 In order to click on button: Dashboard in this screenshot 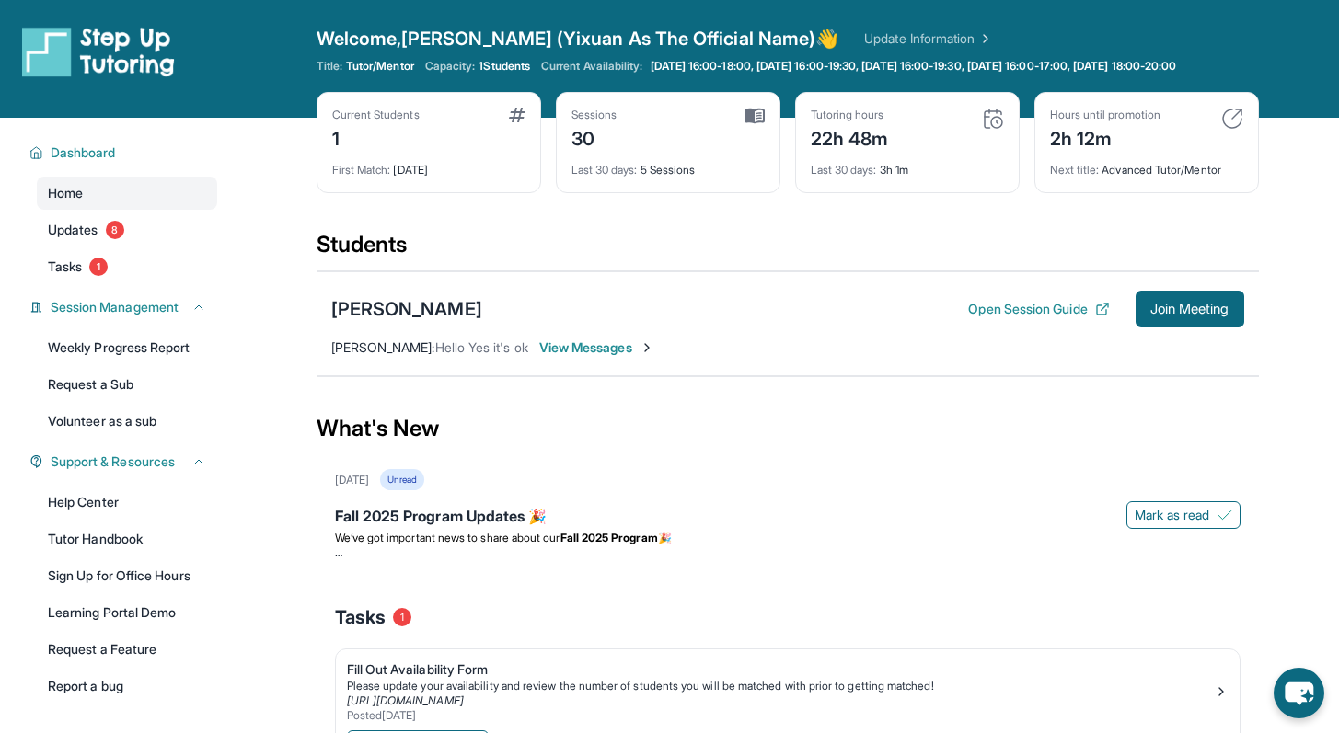, I will do `click(124, 153)`.